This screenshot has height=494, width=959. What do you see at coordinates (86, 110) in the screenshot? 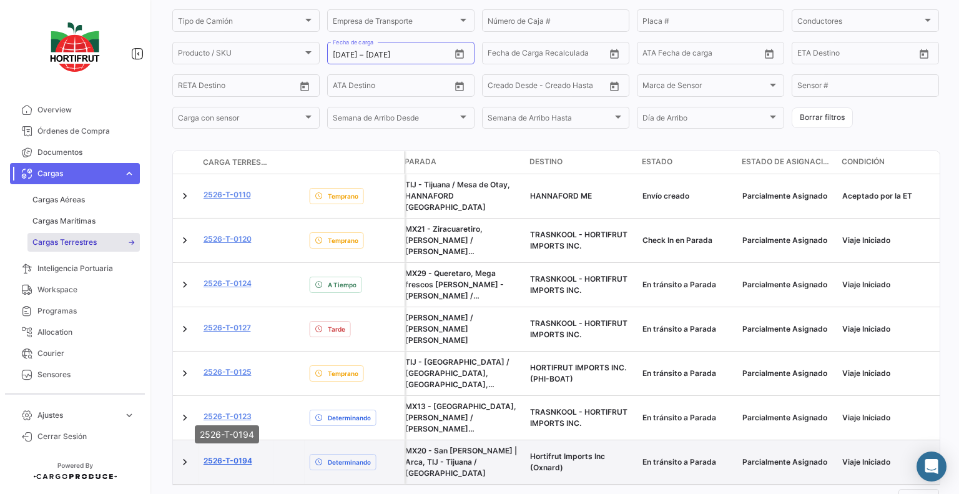
I see `span: Overview` at bounding box center [86, 110].